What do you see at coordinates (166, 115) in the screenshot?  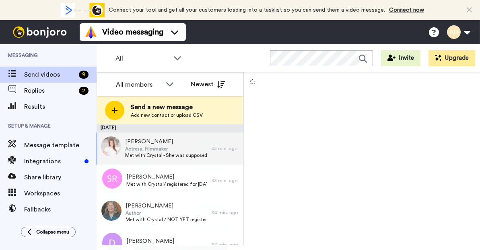 I see `span: Add new contact or upload CSV` at bounding box center [166, 115].